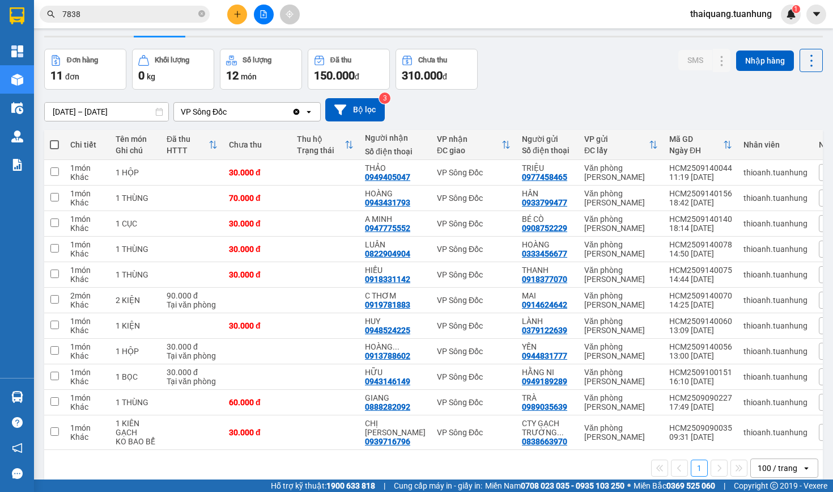 The height and width of the screenshot is (492, 833). I want to click on div: CHỊ HƯƠNG, so click(395, 428).